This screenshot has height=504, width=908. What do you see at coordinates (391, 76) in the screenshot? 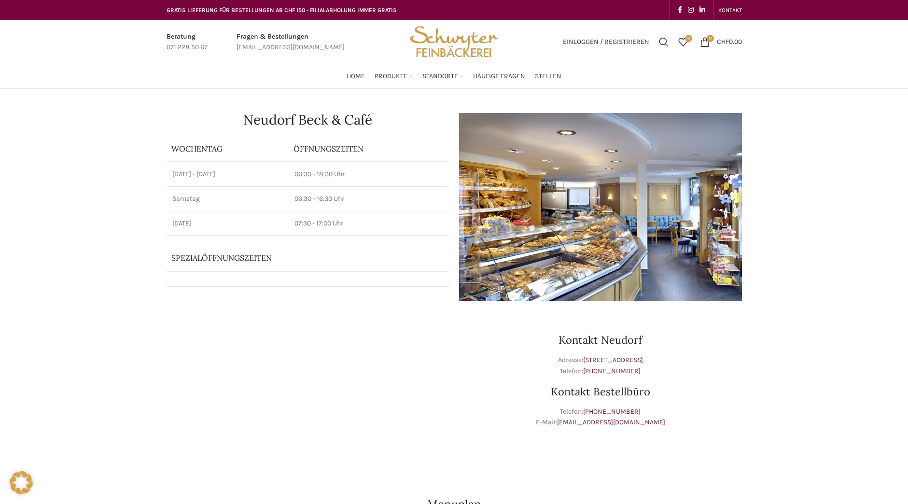
I see `span: Produkte` at bounding box center [391, 76].